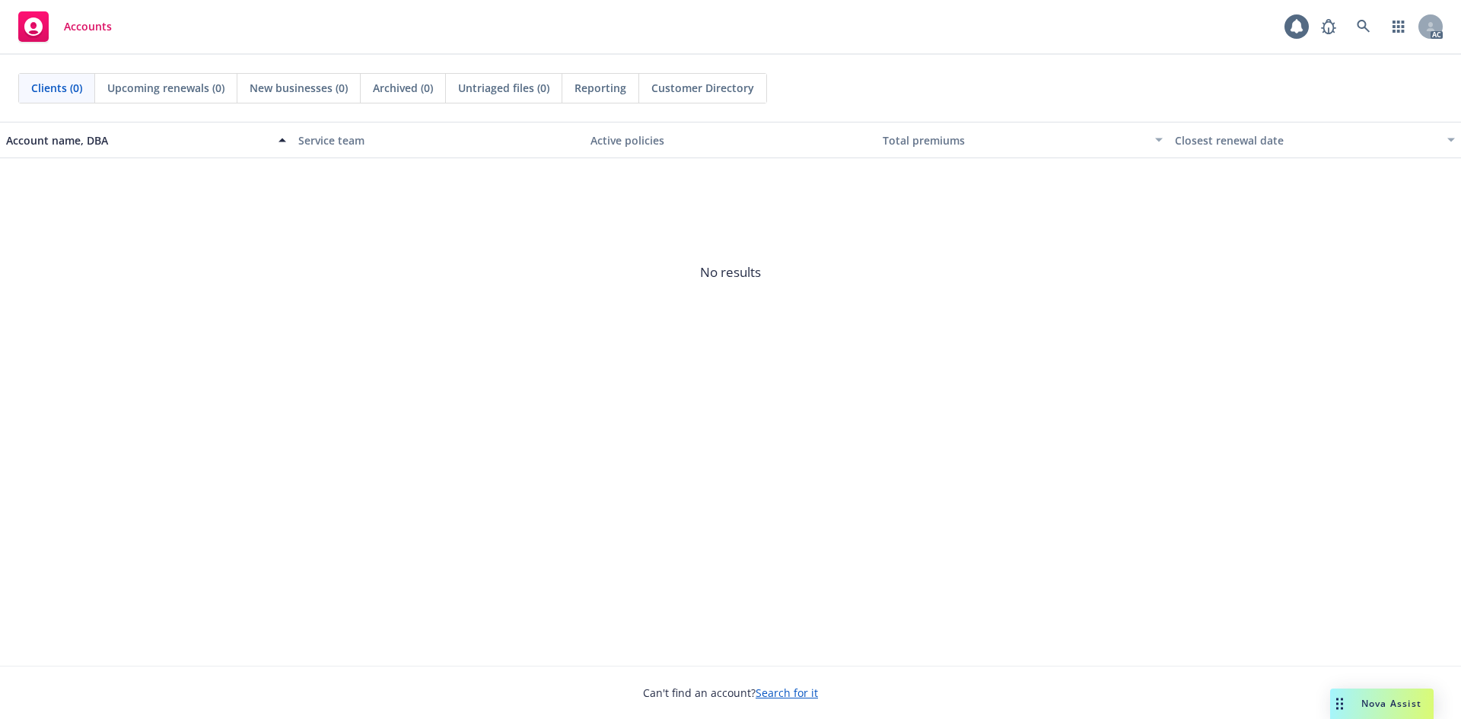  Describe the element at coordinates (731, 693) in the screenshot. I see `span: Can't find an account?` at that location.